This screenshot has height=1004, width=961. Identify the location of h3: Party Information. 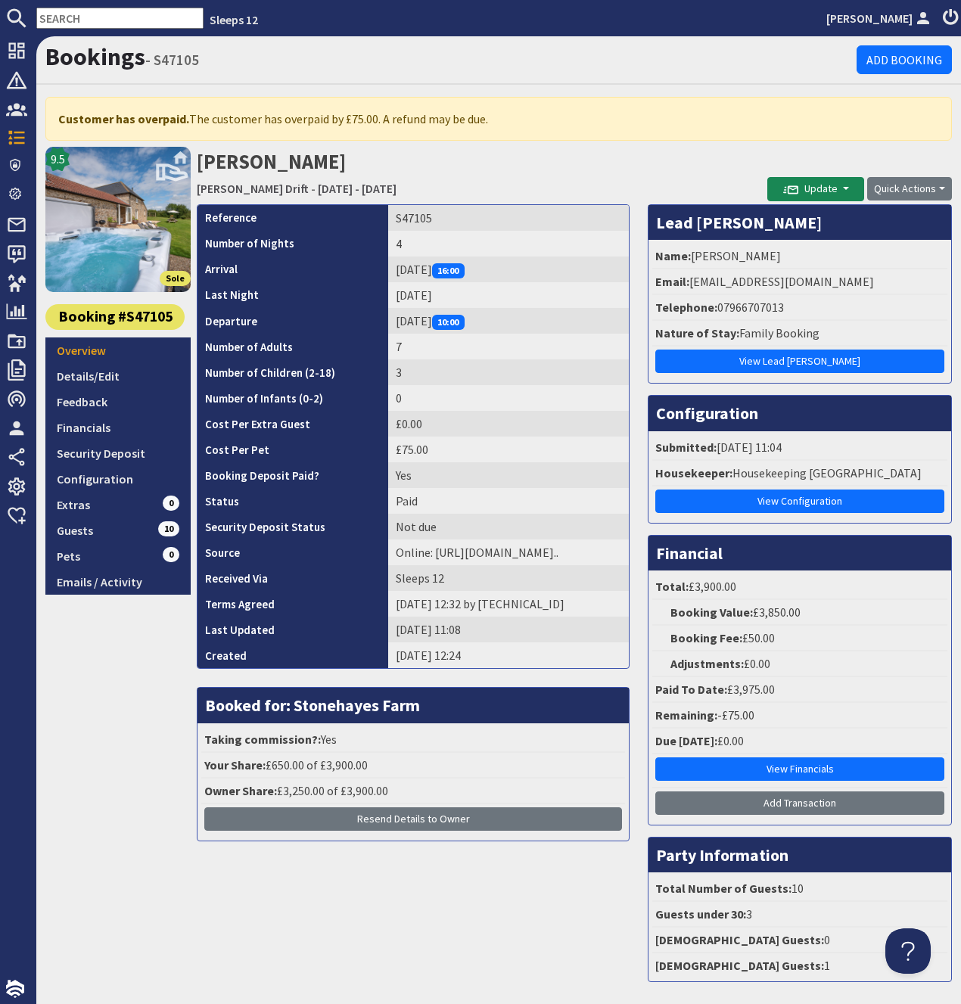
(800, 855).